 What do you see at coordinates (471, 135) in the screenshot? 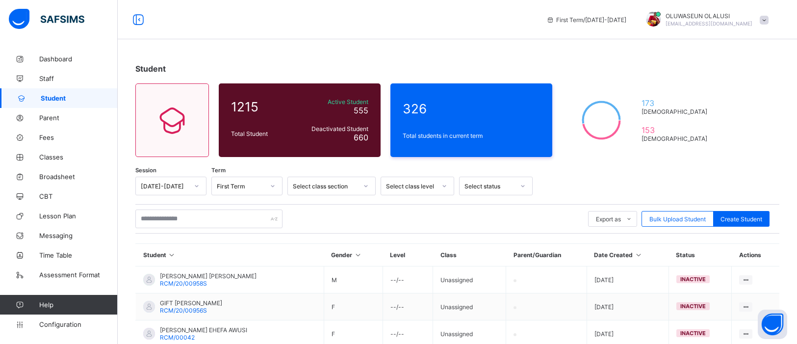
I see `span: Total students in current term` at bounding box center [471, 135].